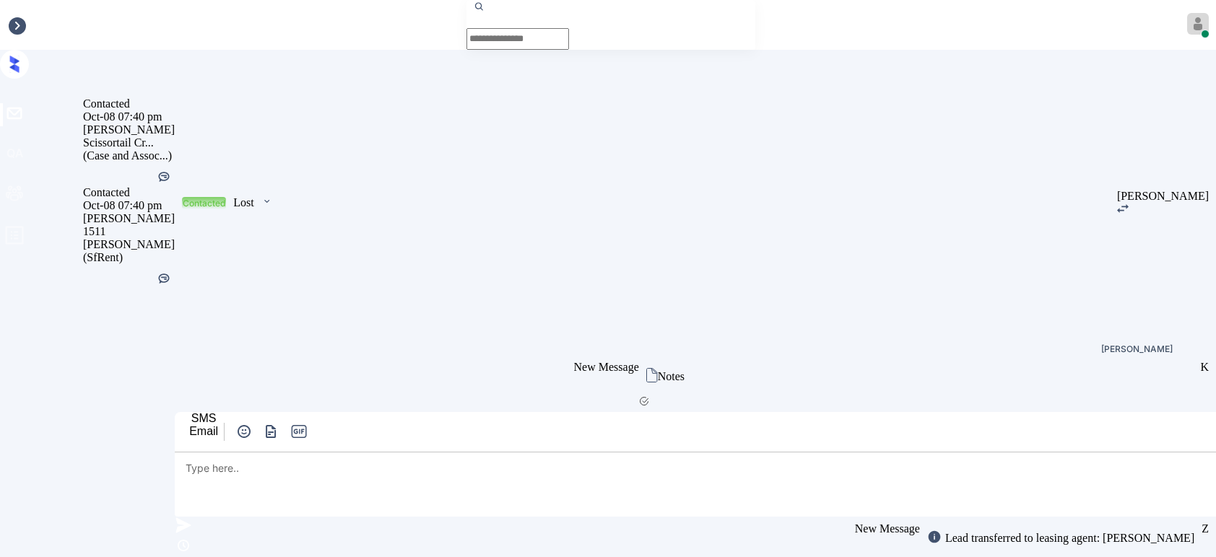 The image size is (1216, 557). I want to click on div: SMS, so click(204, 419).